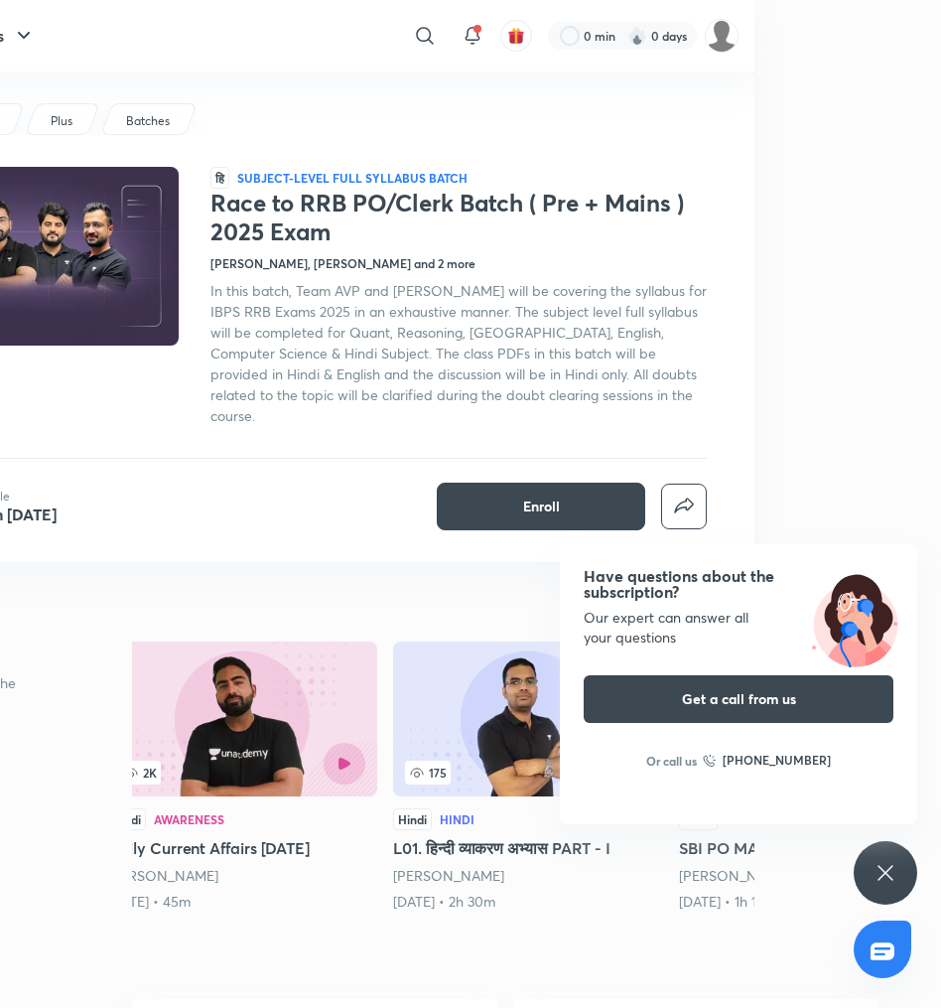  Describe the element at coordinates (528, 848) in the screenshot. I see `h5: L01. हिन्दी व्याकरण अभ्यास PART - I` at that location.